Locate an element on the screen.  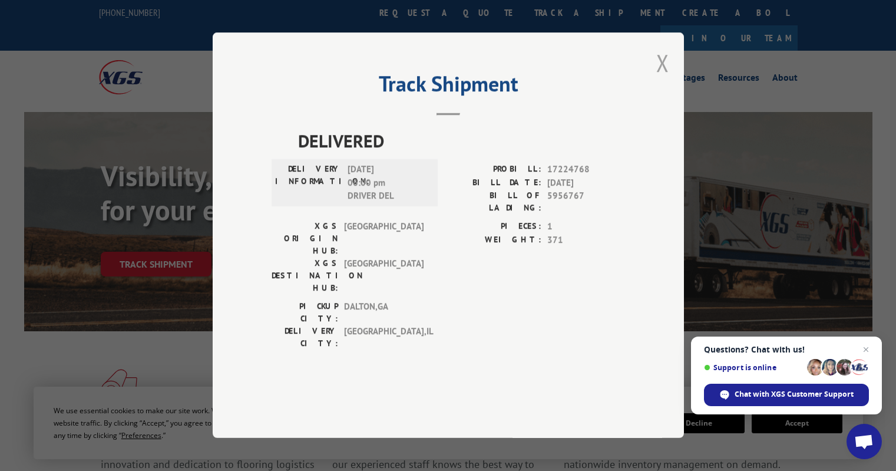
span: DALTON , GA is located at coordinates (384, 313).